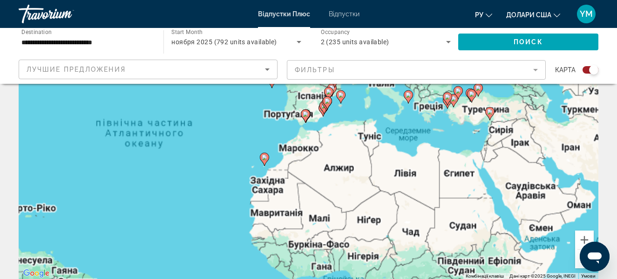 This screenshot has width=617, height=279. What do you see at coordinates (416, 70) in the screenshot?
I see `button: Filter` at bounding box center [416, 70].